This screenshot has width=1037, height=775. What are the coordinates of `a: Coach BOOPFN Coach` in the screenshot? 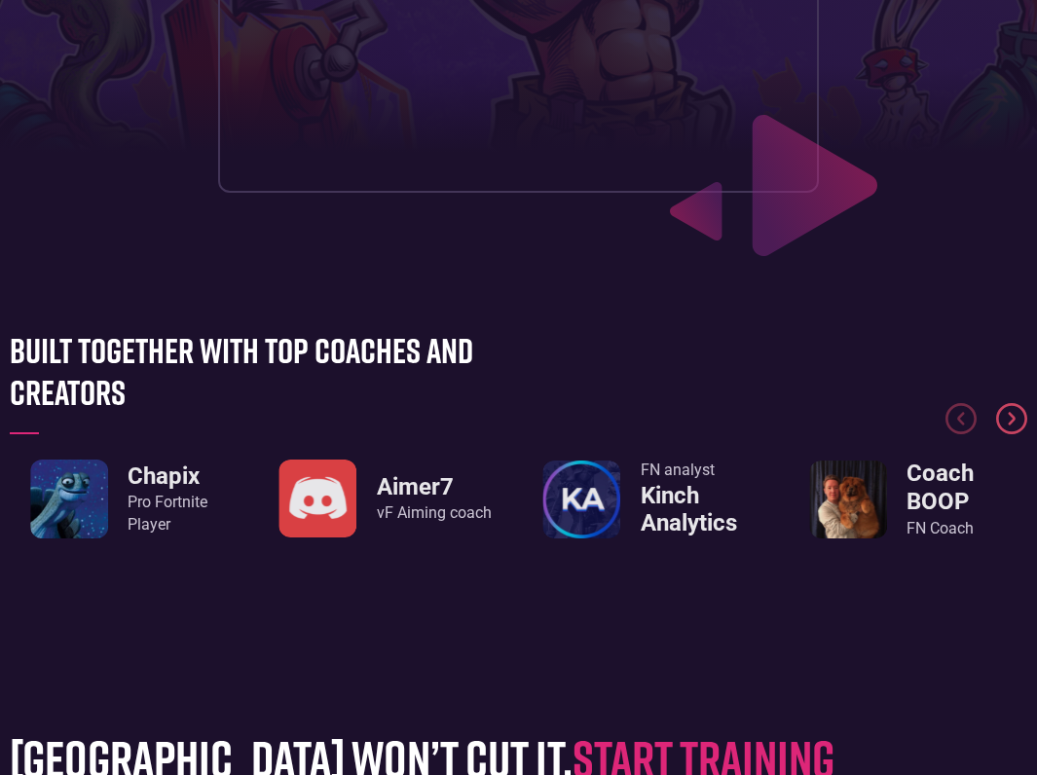 It's located at (918, 499).